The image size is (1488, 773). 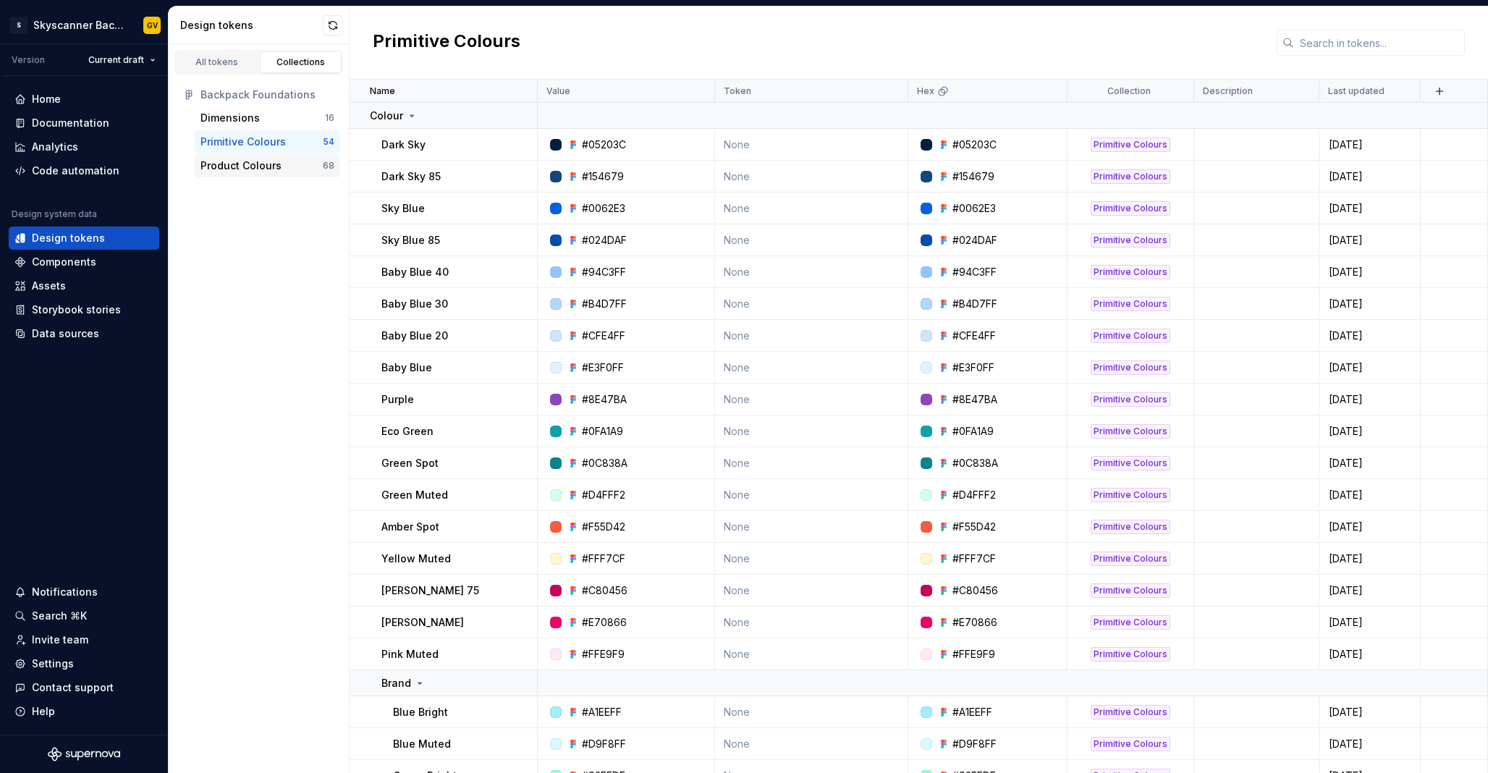 What do you see at coordinates (59, 616) in the screenshot?
I see `div: Search ⌘K` at bounding box center [59, 616].